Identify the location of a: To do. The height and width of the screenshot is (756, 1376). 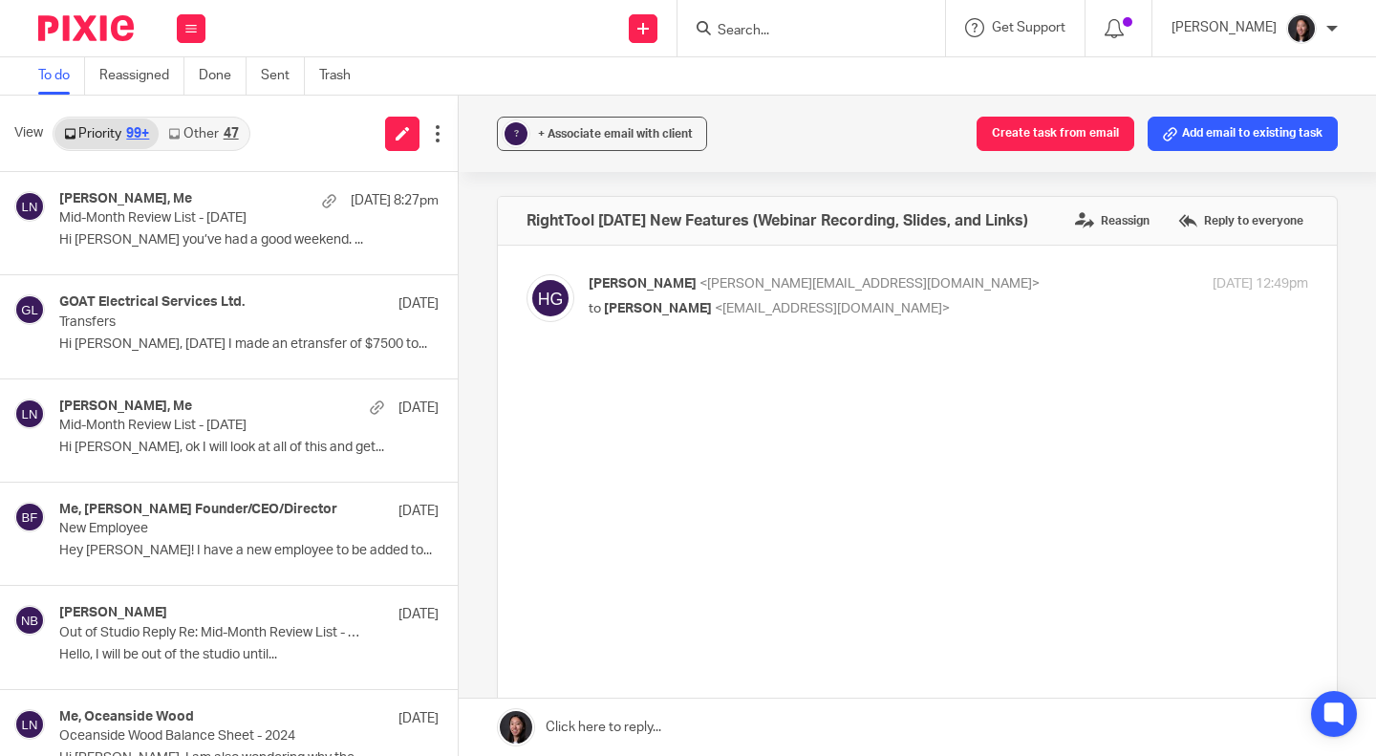
(61, 75).